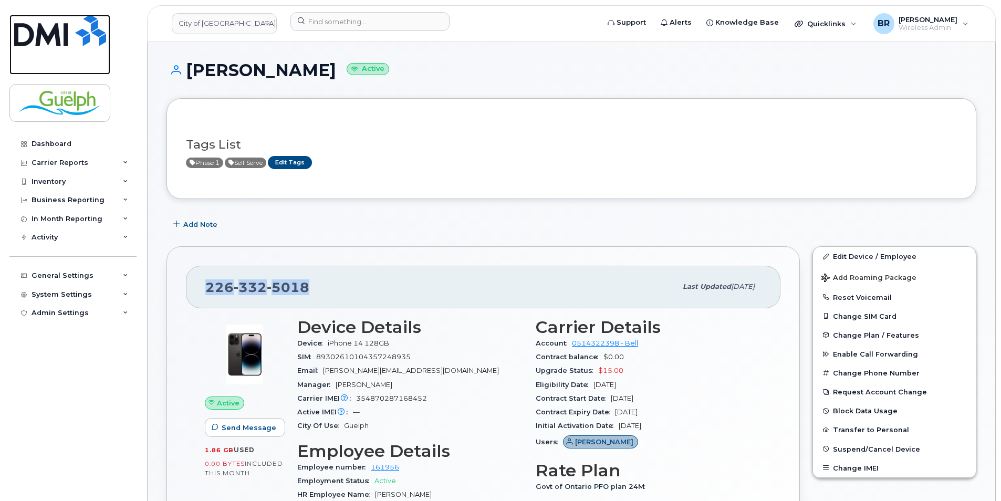  What do you see at coordinates (549, 442) in the screenshot?
I see `span: Users` at bounding box center [549, 442].